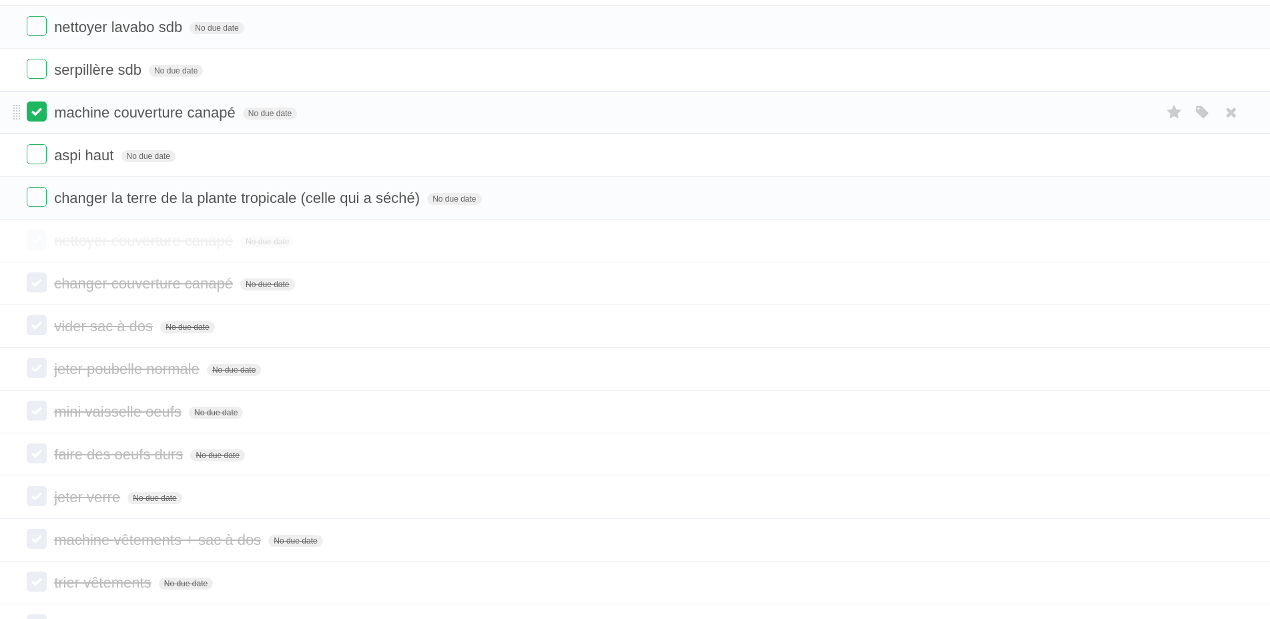 The width and height of the screenshot is (1270, 619). What do you see at coordinates (238, 198) in the screenshot?
I see `span: changer la terre de la plante tropicale (celle qui a séché)` at bounding box center [238, 198].